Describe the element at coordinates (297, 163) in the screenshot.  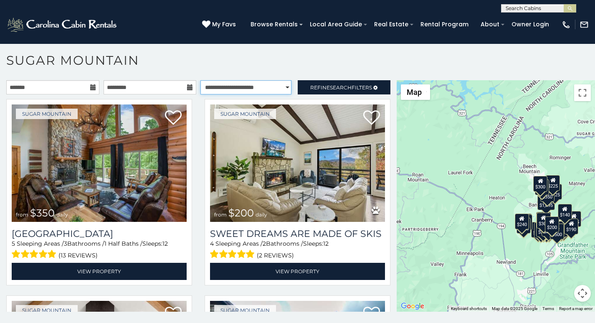
I see `img: Sweet Dreams Are Made Of Skis` at that location.